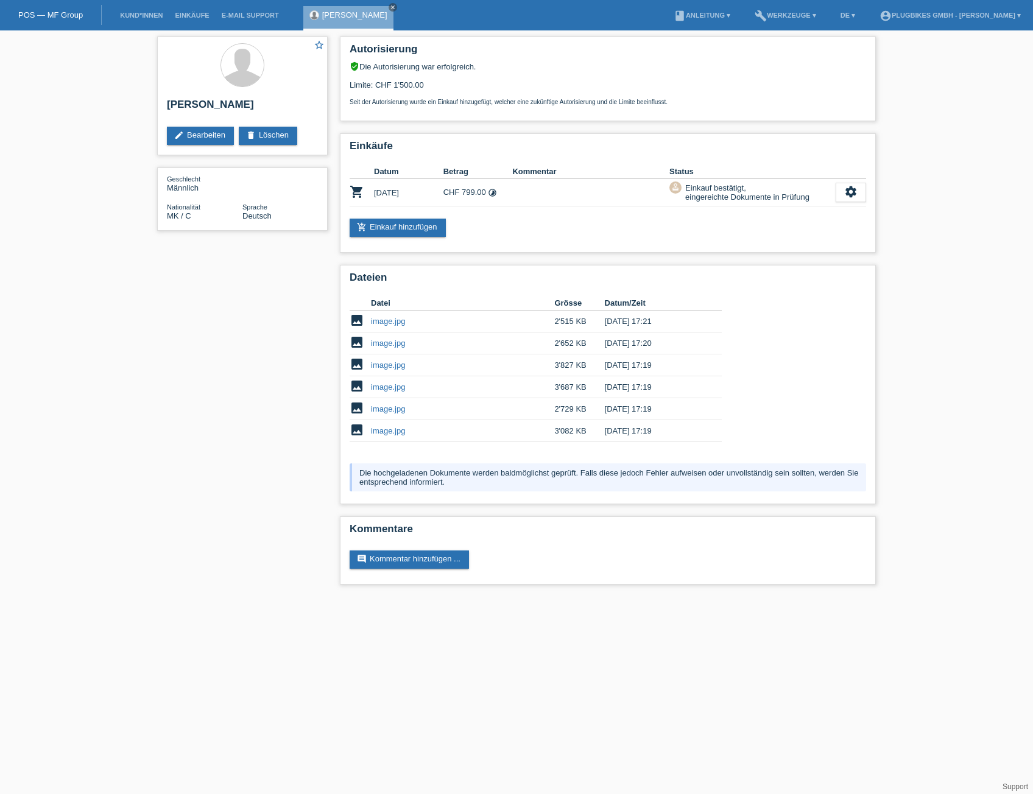  Describe the element at coordinates (251, 135) in the screenshot. I see `i: delete` at that location.